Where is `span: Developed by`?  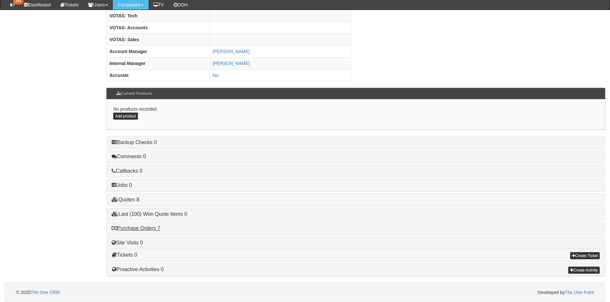 span: Developed by is located at coordinates (566, 293).